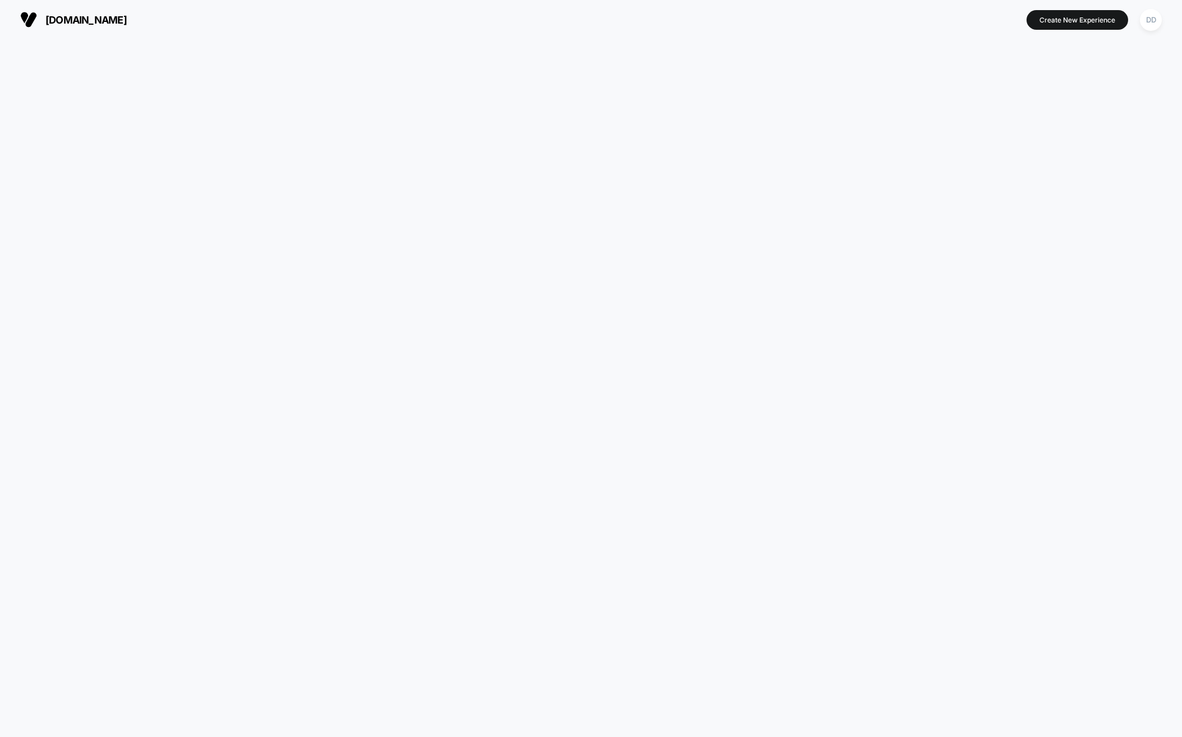 Image resolution: width=1182 pixels, height=737 pixels. What do you see at coordinates (29, 20) in the screenshot?
I see `img: Visually logo` at bounding box center [29, 20].